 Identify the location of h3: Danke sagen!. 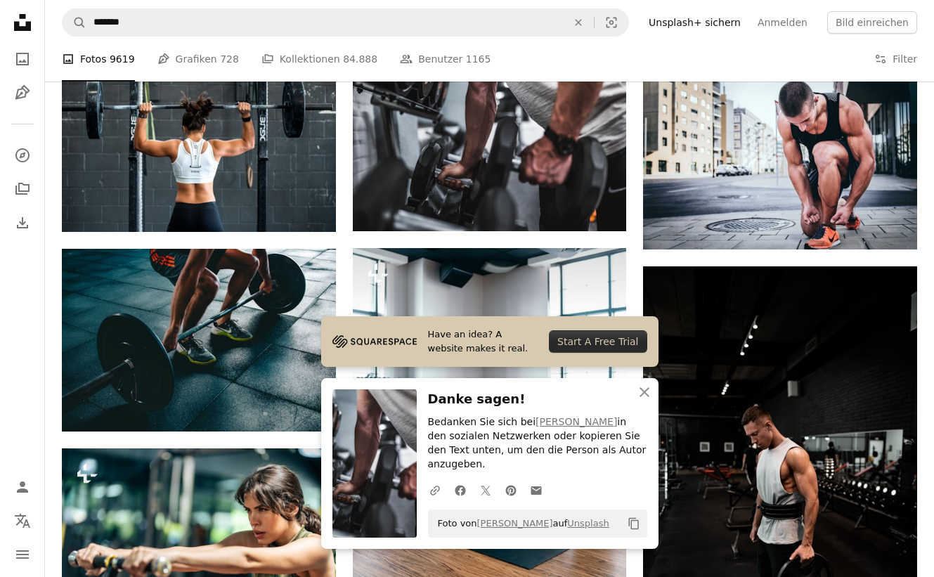
(537, 399).